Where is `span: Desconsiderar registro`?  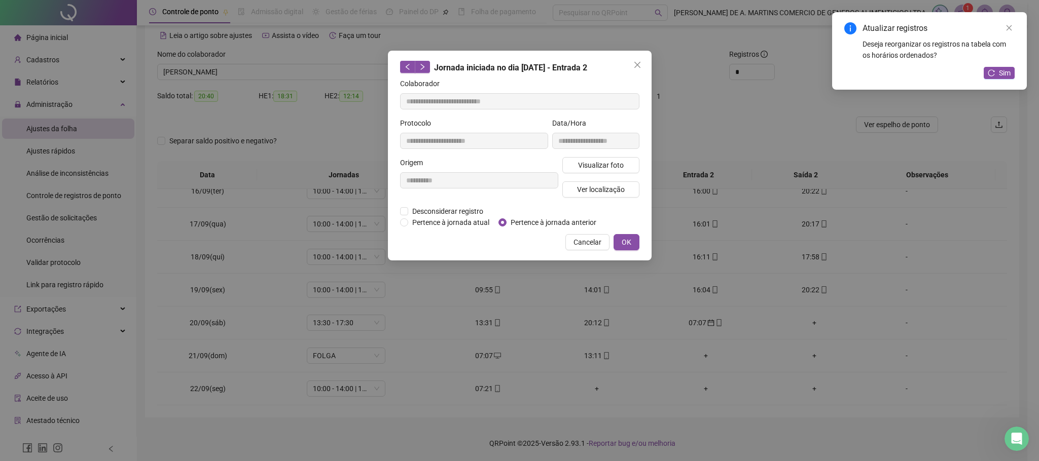 span: Desconsiderar registro is located at coordinates (448, 211).